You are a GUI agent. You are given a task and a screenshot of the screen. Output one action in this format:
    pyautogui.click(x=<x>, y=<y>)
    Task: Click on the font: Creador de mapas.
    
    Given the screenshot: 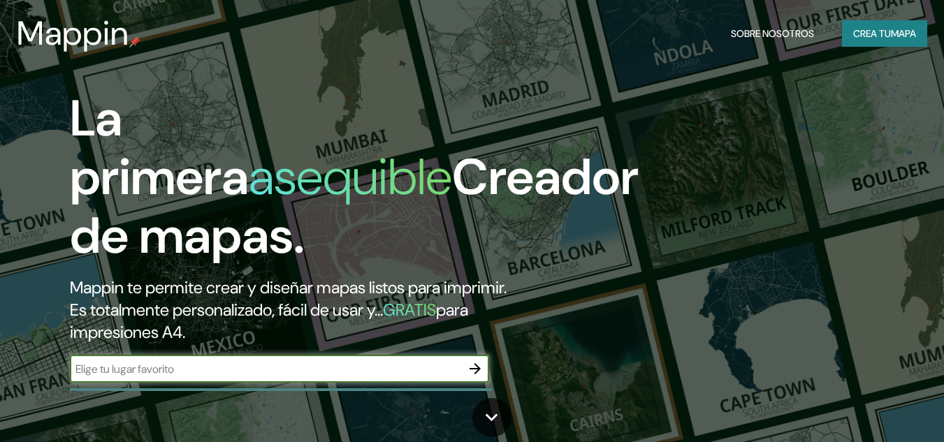 What is the action you would take?
    pyautogui.click(x=354, y=206)
    